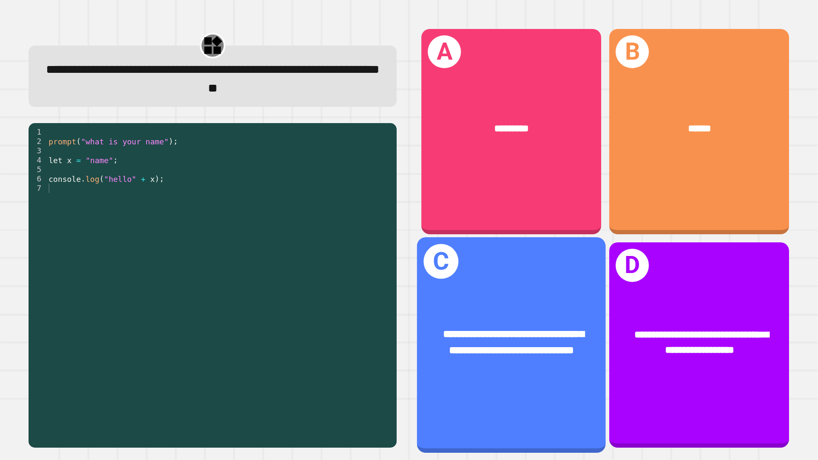 This screenshot has height=460, width=818. What do you see at coordinates (37, 179) in the screenshot?
I see `div: 6` at bounding box center [37, 179].